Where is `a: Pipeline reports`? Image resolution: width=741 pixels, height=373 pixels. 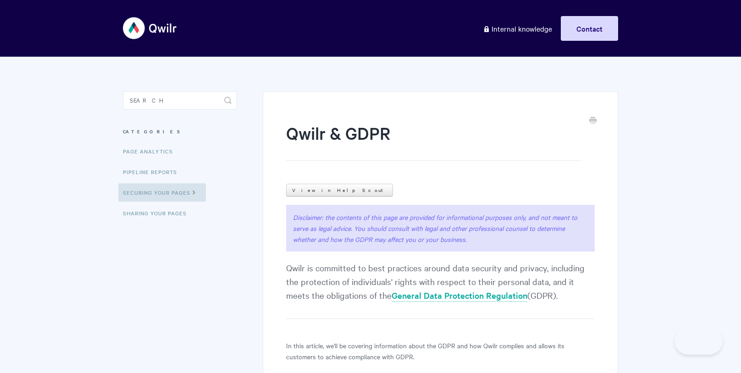
a: Pipeline reports is located at coordinates (153, 172).